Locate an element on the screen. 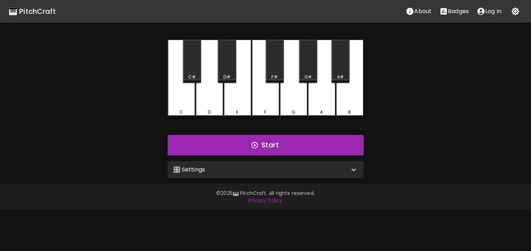  a: 🎹 PitchCraft is located at coordinates (32, 11).